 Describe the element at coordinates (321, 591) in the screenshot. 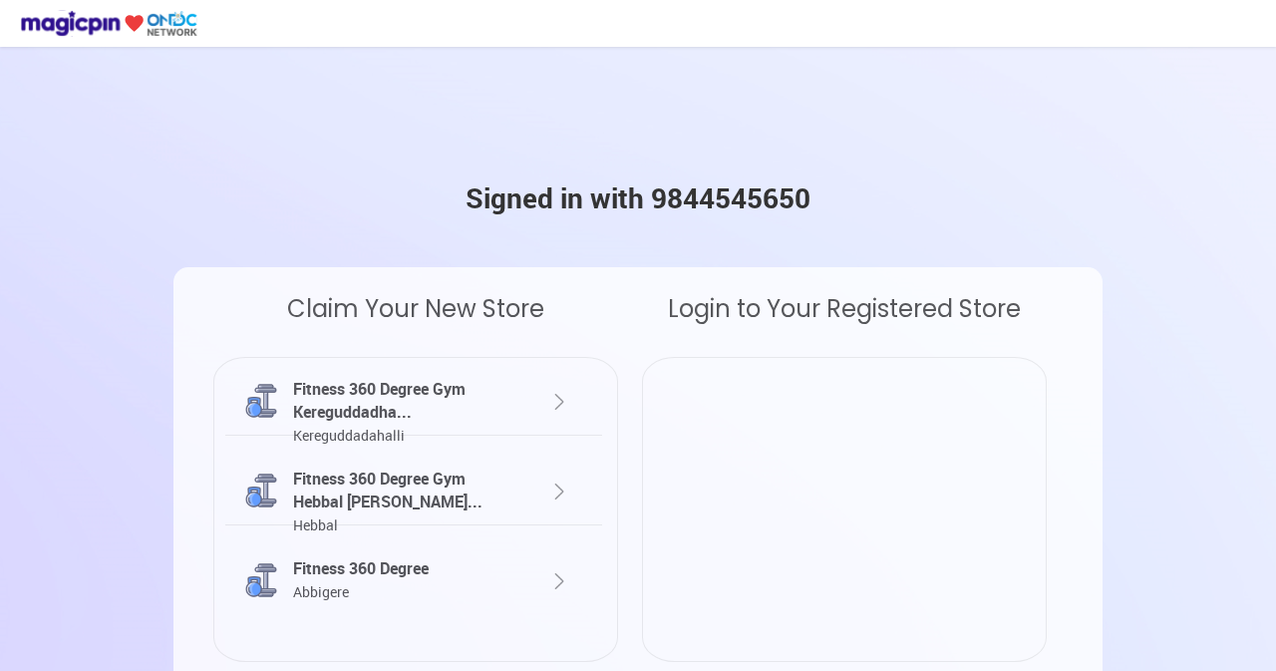

I see `span: Abbigere` at that location.